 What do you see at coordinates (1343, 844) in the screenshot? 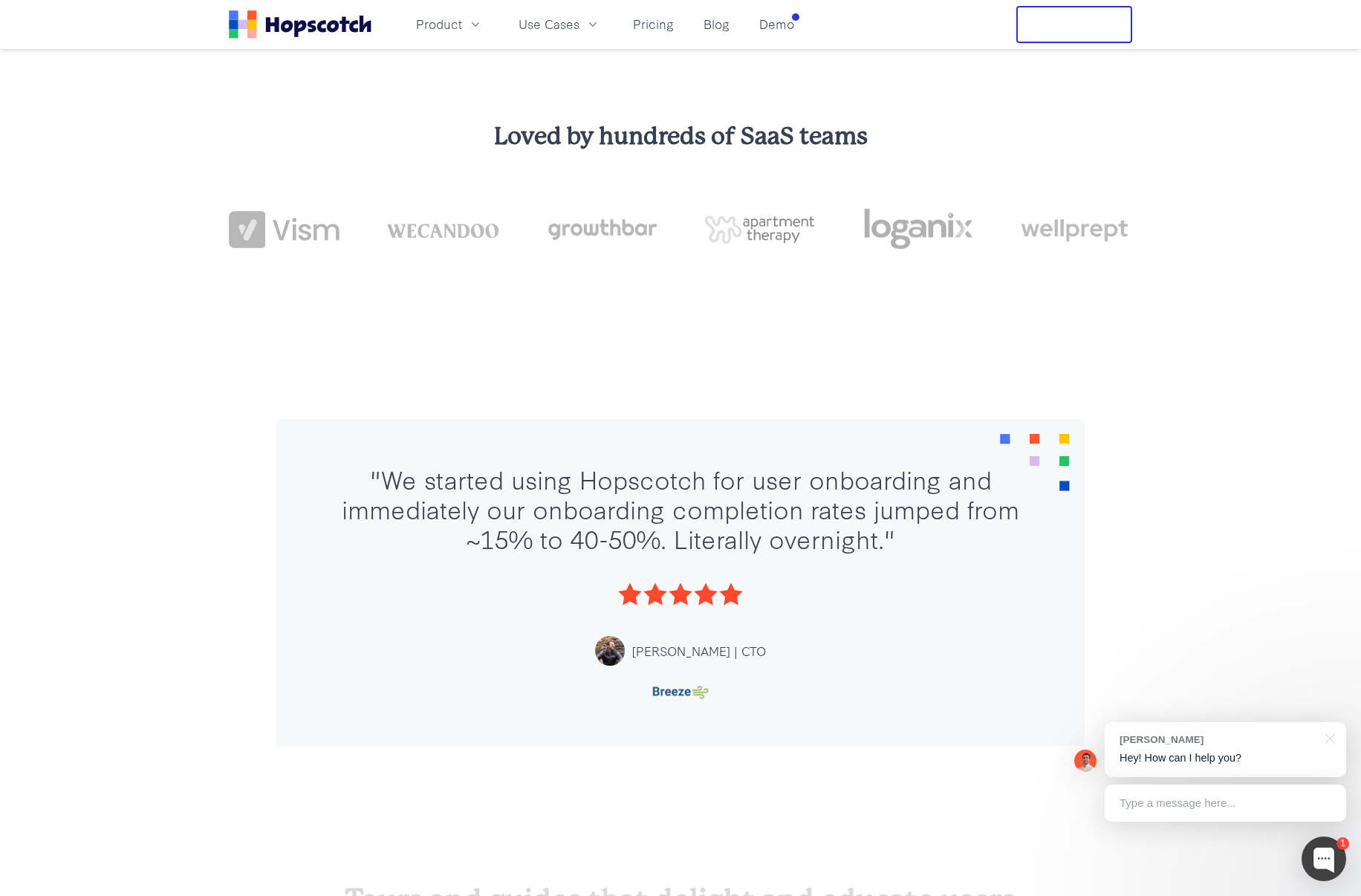
I see `div: 1` at bounding box center [1343, 844].